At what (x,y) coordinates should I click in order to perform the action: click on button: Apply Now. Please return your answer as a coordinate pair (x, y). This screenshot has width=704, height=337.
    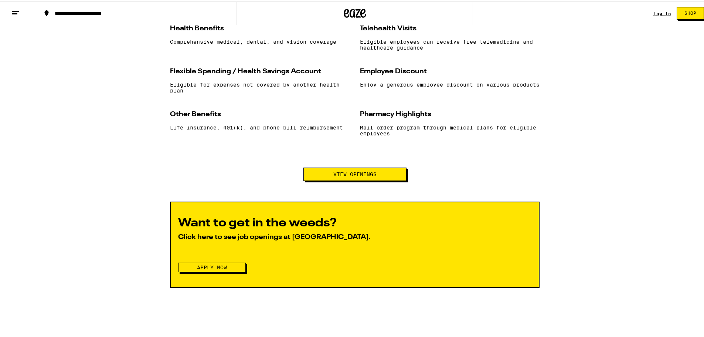
    Looking at the image, I should click on (212, 266).